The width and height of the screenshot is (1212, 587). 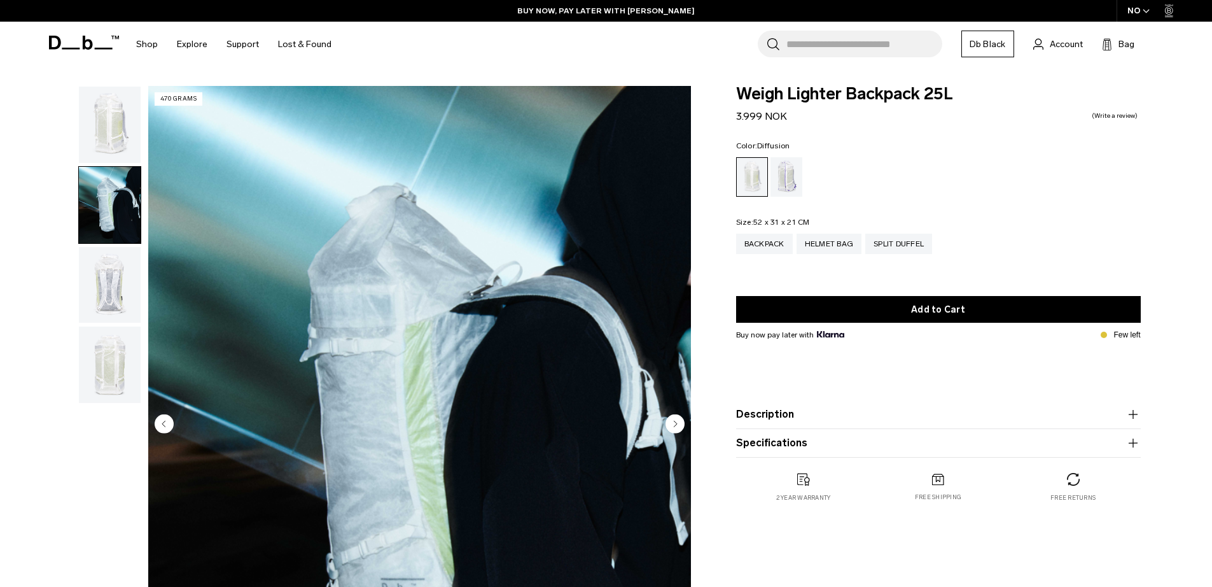 I want to click on p: Free shipping, so click(x=938, y=497).